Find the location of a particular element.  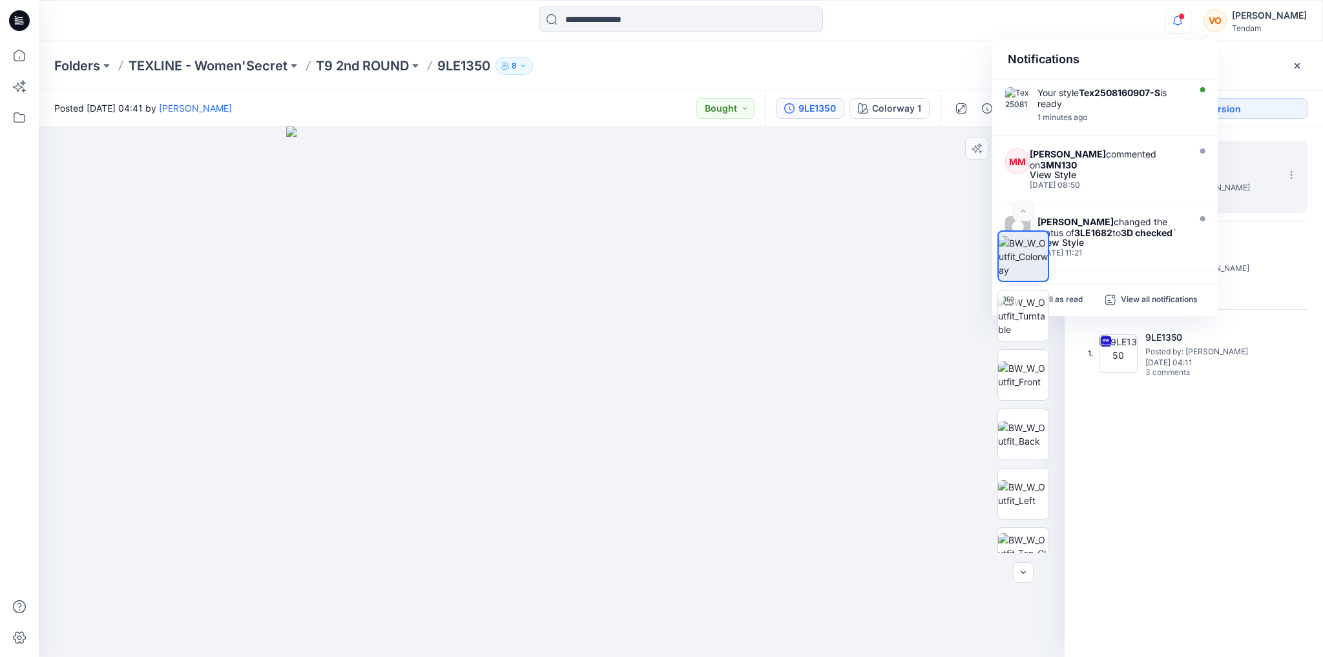

a: Folders is located at coordinates (77, 66).